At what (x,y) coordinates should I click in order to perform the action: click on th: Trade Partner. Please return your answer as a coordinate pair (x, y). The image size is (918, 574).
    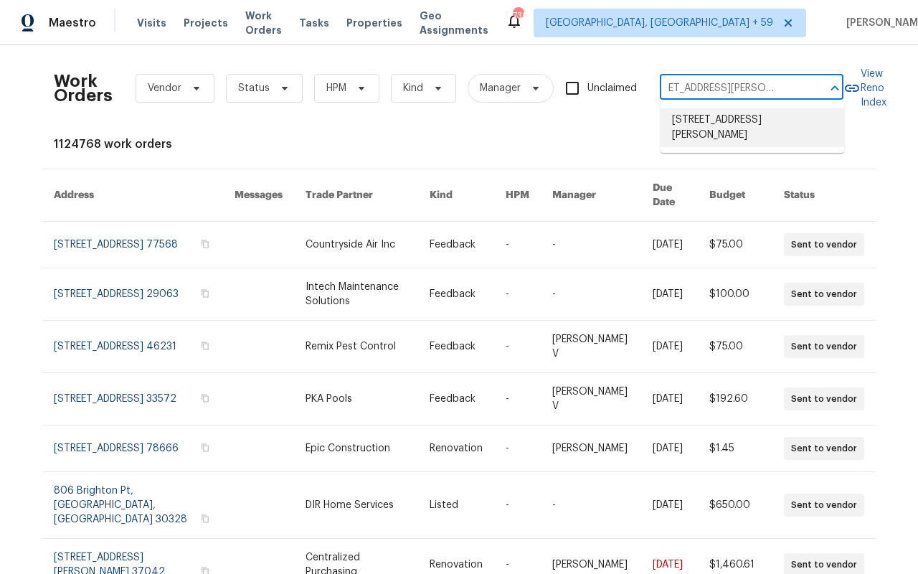
    Looking at the image, I should click on (356, 195).